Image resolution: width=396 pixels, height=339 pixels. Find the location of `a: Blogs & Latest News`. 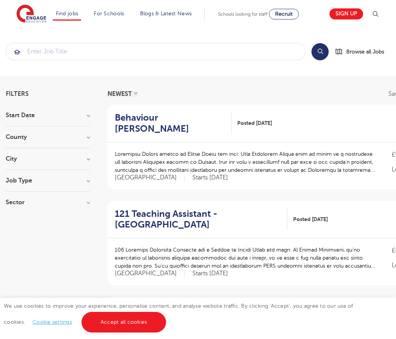

a: Blogs & Latest News is located at coordinates (166, 13).